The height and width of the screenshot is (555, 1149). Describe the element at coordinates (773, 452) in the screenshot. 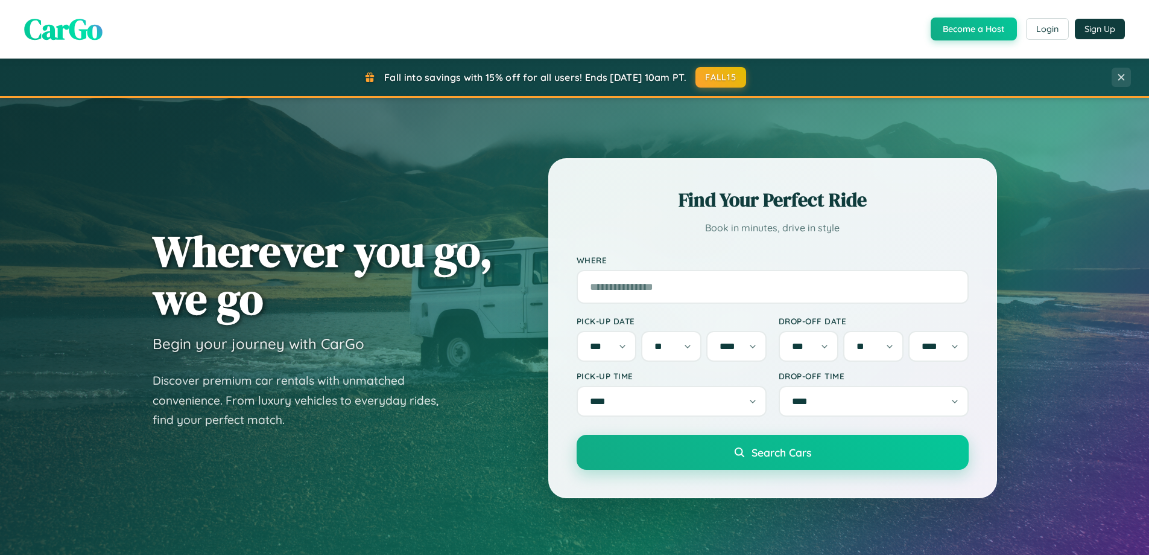

I see `button: Search Cars` at that location.